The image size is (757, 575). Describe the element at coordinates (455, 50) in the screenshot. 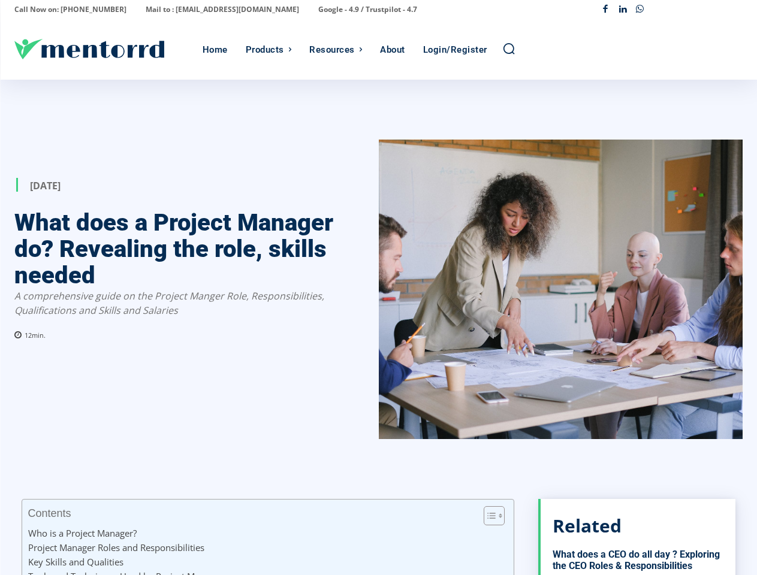

I see `div: Login/Register` at that location.